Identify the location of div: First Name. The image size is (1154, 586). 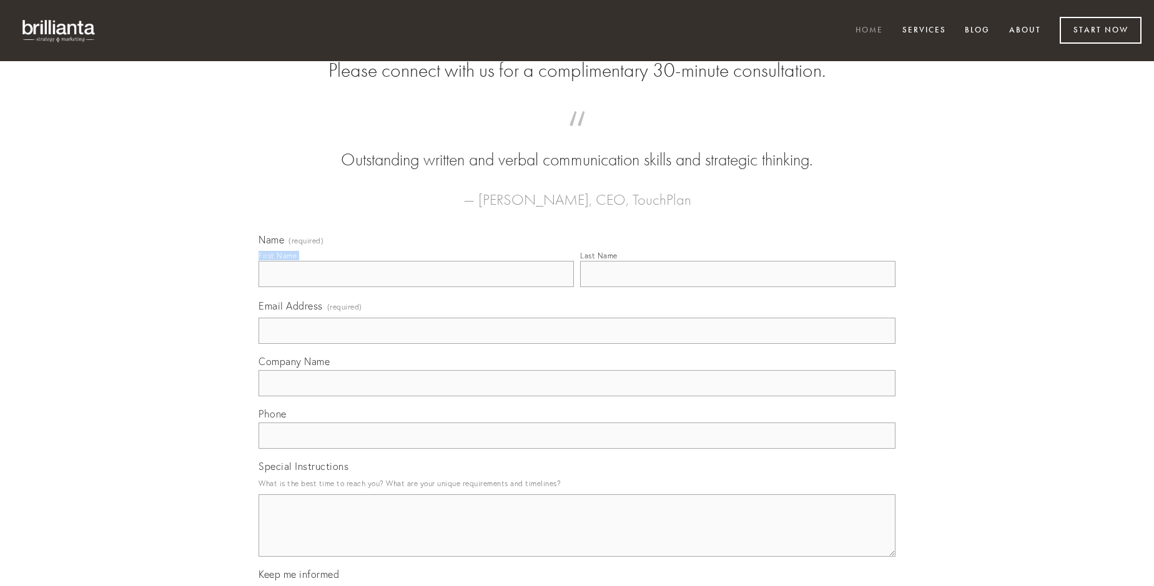
(277, 255).